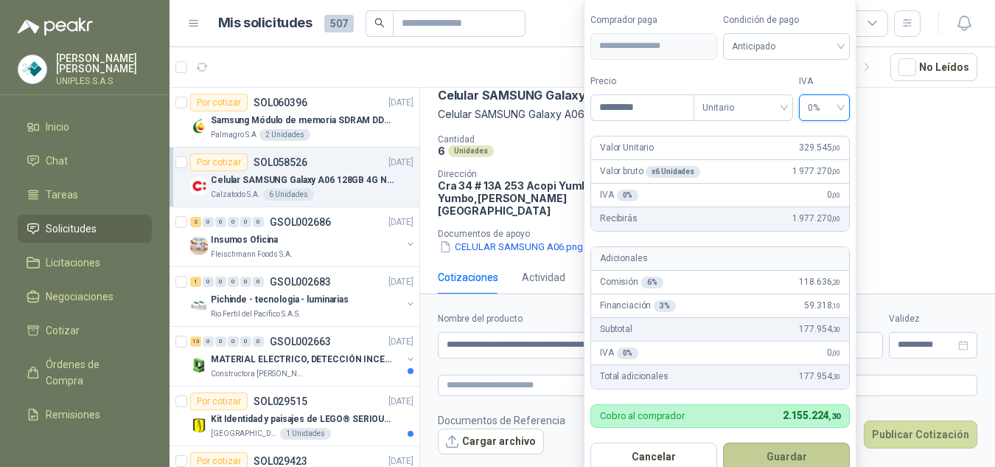 The image size is (995, 467). Describe the element at coordinates (787, 46) in the screenshot. I see `span: Anticipado` at that location.